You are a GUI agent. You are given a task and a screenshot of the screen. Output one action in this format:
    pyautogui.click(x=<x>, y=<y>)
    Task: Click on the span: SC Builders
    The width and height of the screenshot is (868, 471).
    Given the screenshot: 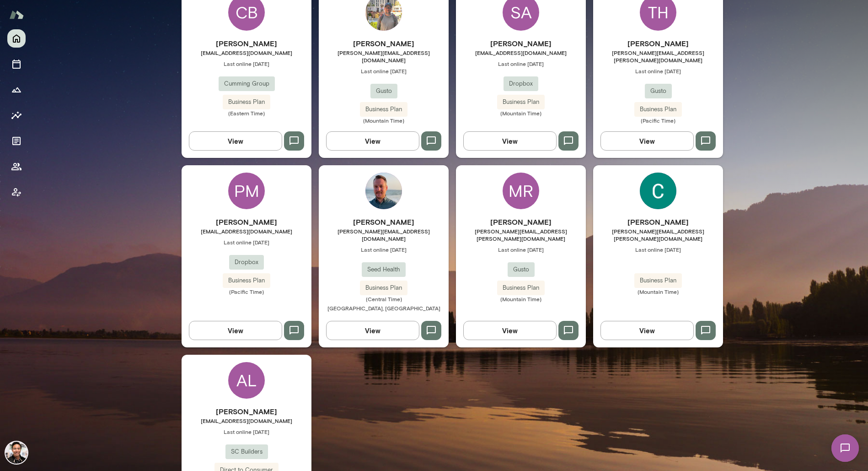 What is the action you would take?
    pyautogui.click(x=247, y=451)
    